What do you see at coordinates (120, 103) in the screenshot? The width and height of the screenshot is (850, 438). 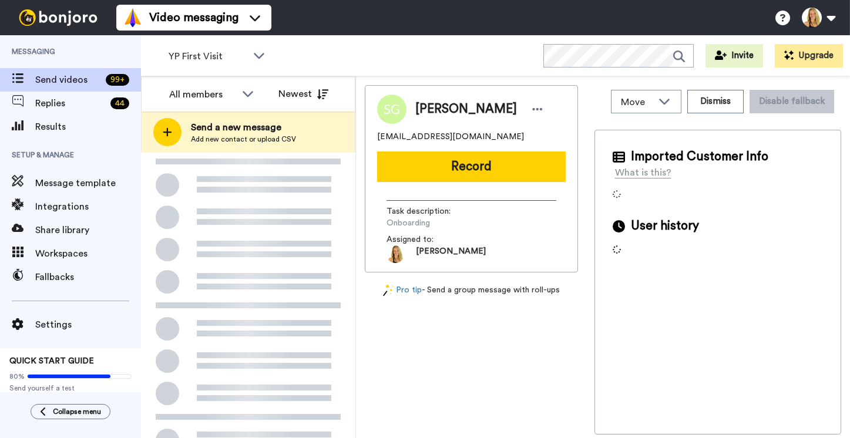 I see `div: 44` at bounding box center [120, 103].